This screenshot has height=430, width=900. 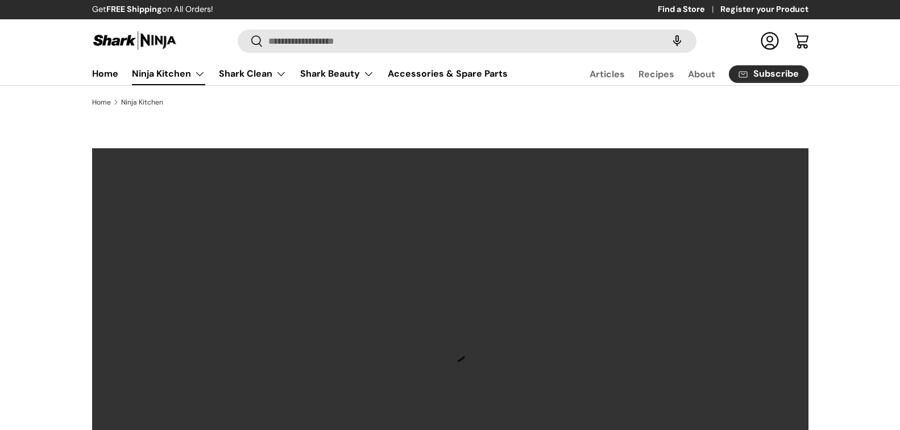 I want to click on a: Articles, so click(x=607, y=74).